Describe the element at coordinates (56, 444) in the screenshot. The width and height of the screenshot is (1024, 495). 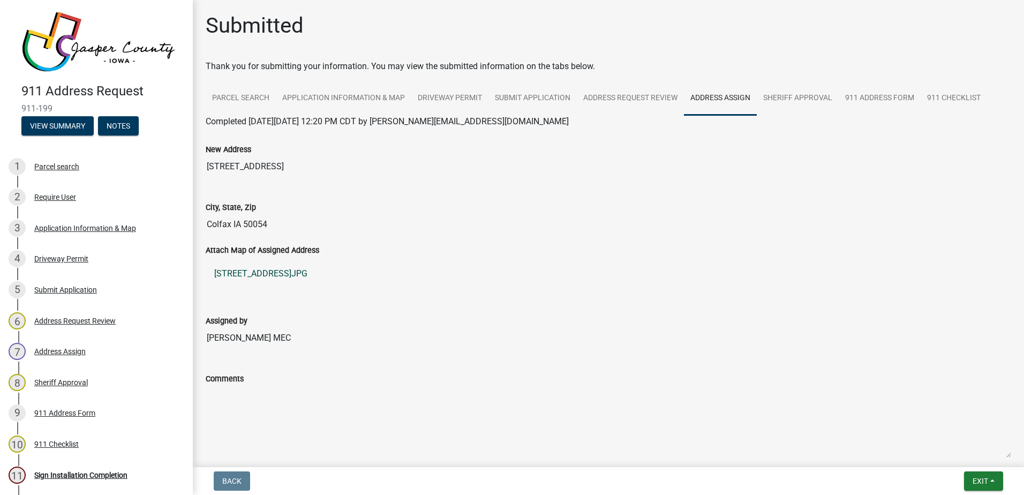
I see `div: 911 Checklist` at that location.